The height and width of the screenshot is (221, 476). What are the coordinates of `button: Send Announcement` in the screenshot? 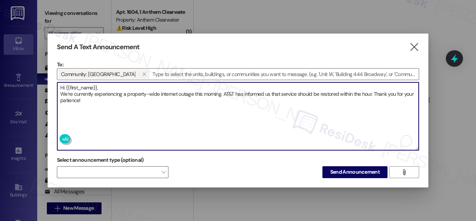 It's located at (355, 172).